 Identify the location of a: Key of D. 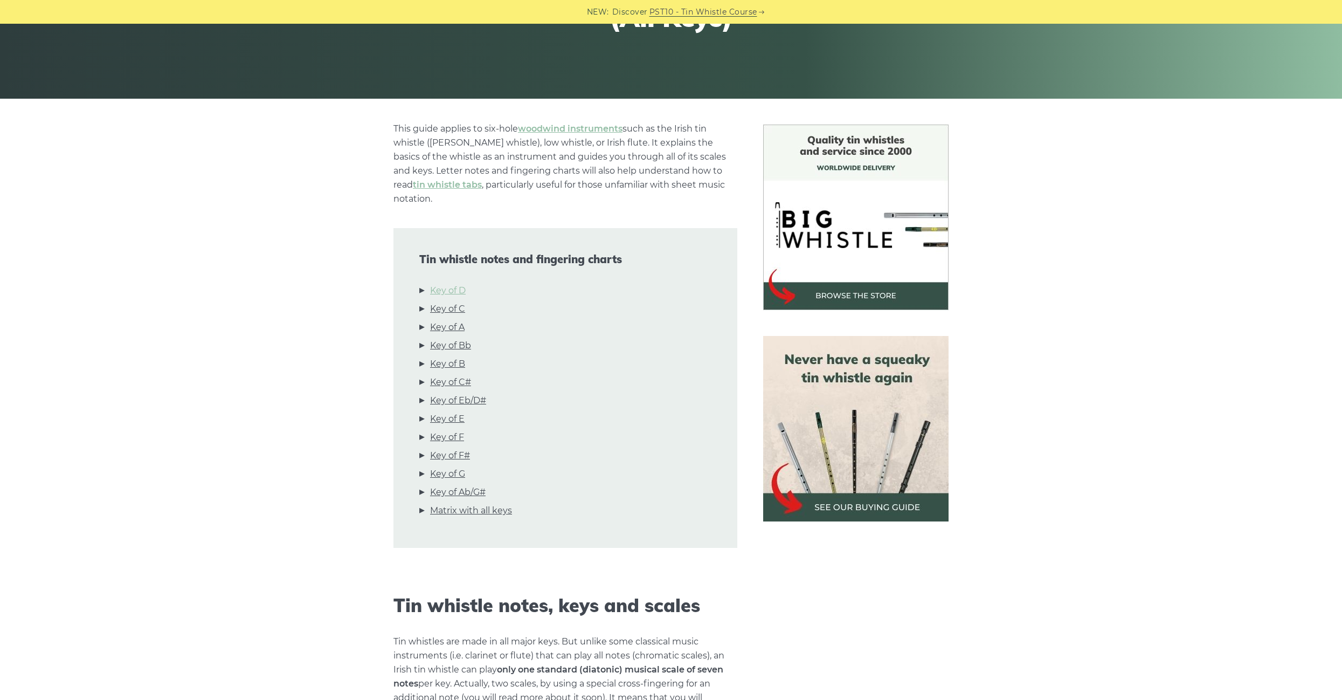
(448, 291).